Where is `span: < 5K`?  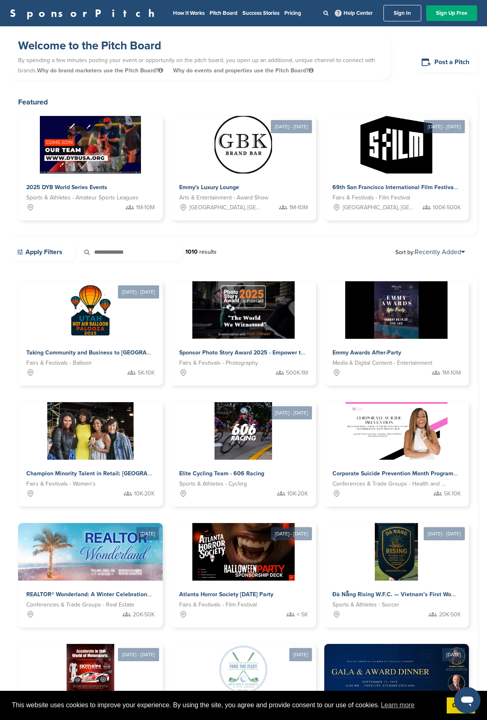 span: < 5K is located at coordinates (302, 614).